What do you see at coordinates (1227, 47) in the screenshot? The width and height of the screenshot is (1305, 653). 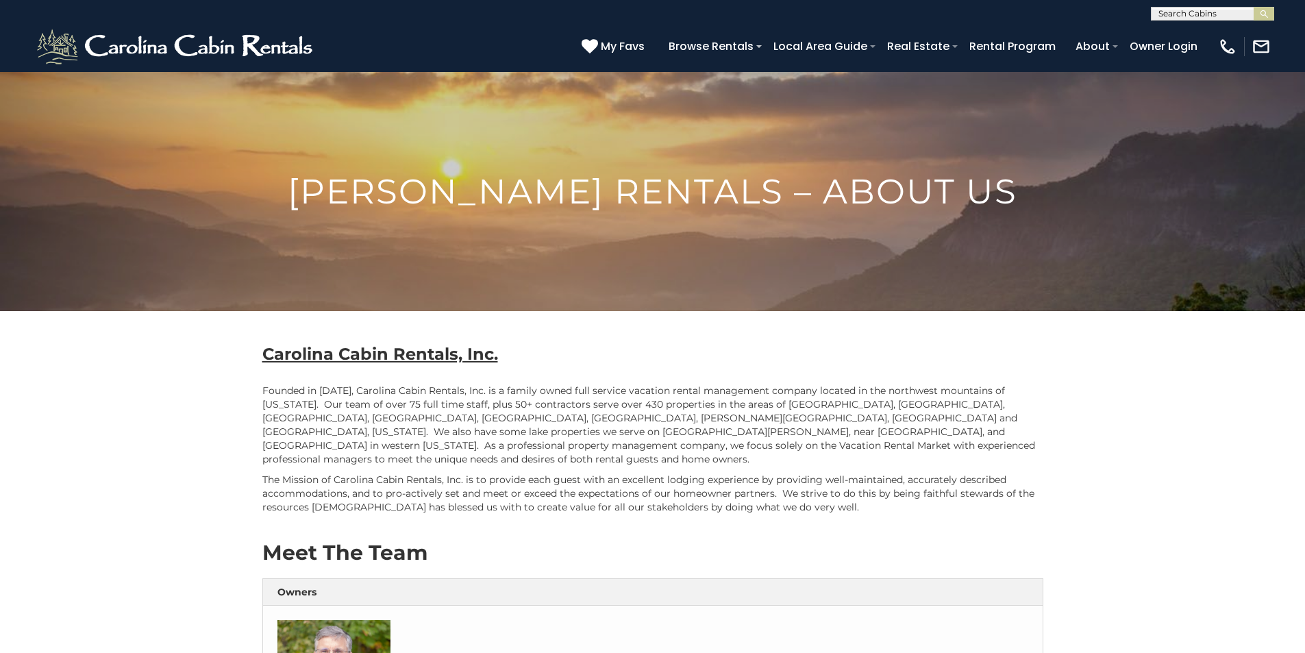 I see `img: phone-regular-white.png` at bounding box center [1227, 47].